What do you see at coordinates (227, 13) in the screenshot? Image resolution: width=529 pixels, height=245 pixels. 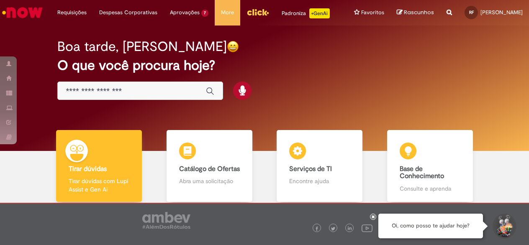 I see `span: More` at bounding box center [227, 13].